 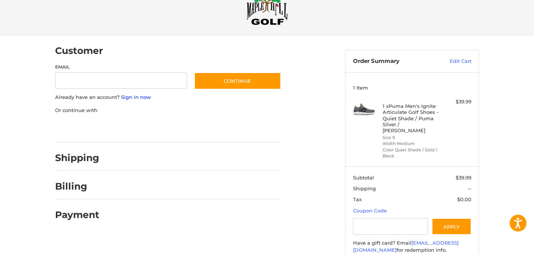 I want to click on span: Subtotal, so click(x=364, y=178).